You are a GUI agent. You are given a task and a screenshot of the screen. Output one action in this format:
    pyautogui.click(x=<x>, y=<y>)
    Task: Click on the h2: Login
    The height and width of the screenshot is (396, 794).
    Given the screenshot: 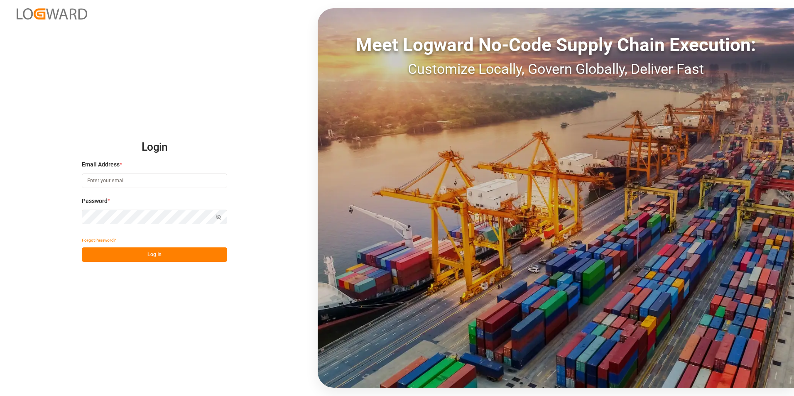 What is the action you would take?
    pyautogui.click(x=154, y=147)
    